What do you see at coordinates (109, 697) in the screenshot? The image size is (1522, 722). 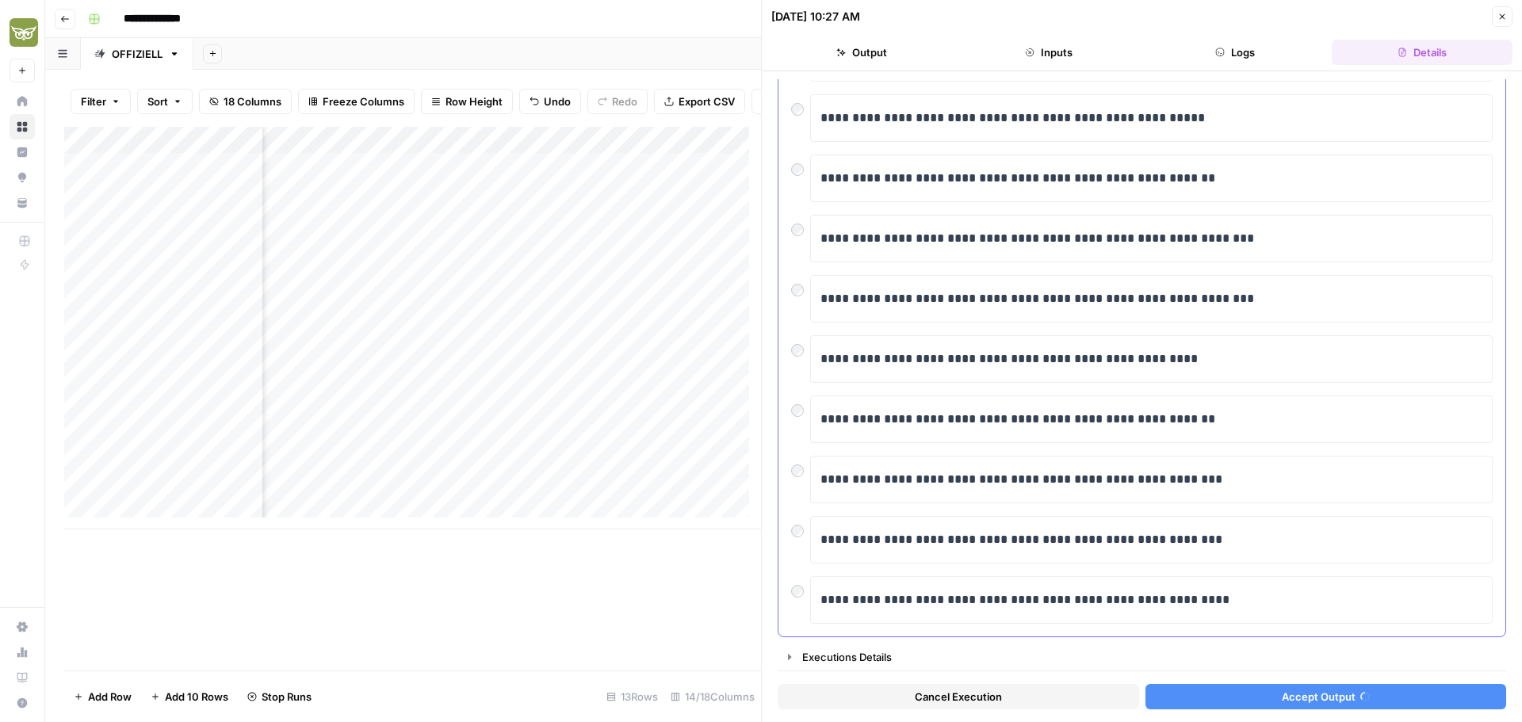 I see `span: Add Row` at bounding box center [109, 697].